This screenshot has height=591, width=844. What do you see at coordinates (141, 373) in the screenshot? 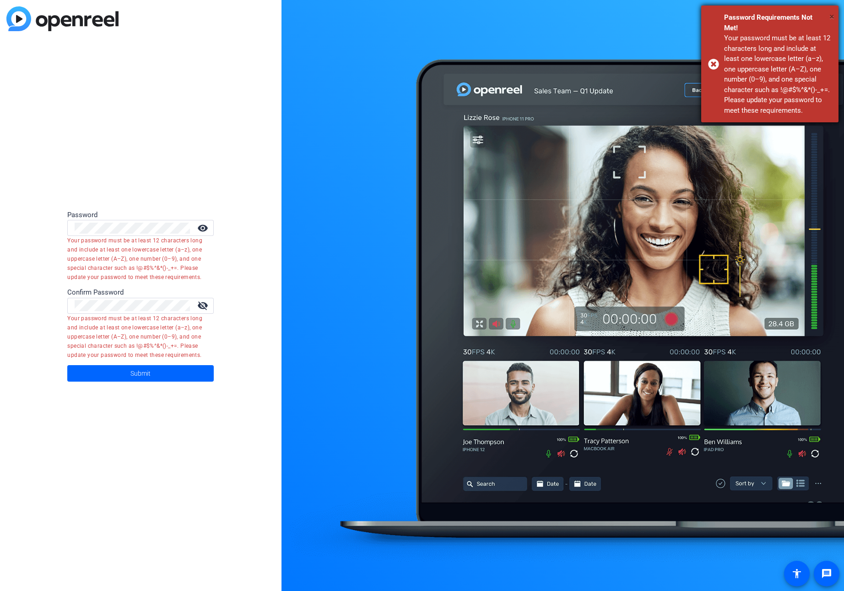
I see `span: Submit` at bounding box center [141, 373].